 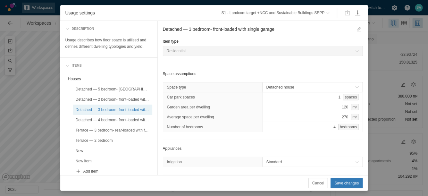 What do you see at coordinates (313, 97) in the screenshot?
I see `div: 1spaces` at bounding box center [313, 97].